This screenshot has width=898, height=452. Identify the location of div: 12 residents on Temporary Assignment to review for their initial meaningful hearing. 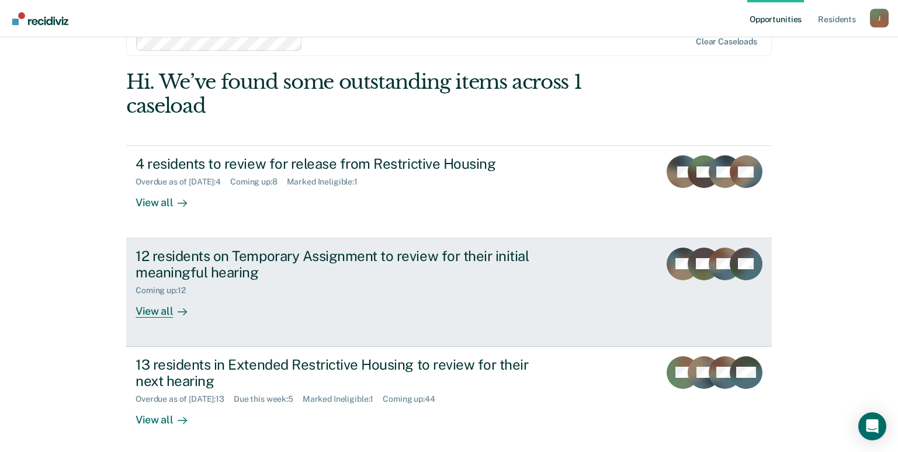
(341, 265).